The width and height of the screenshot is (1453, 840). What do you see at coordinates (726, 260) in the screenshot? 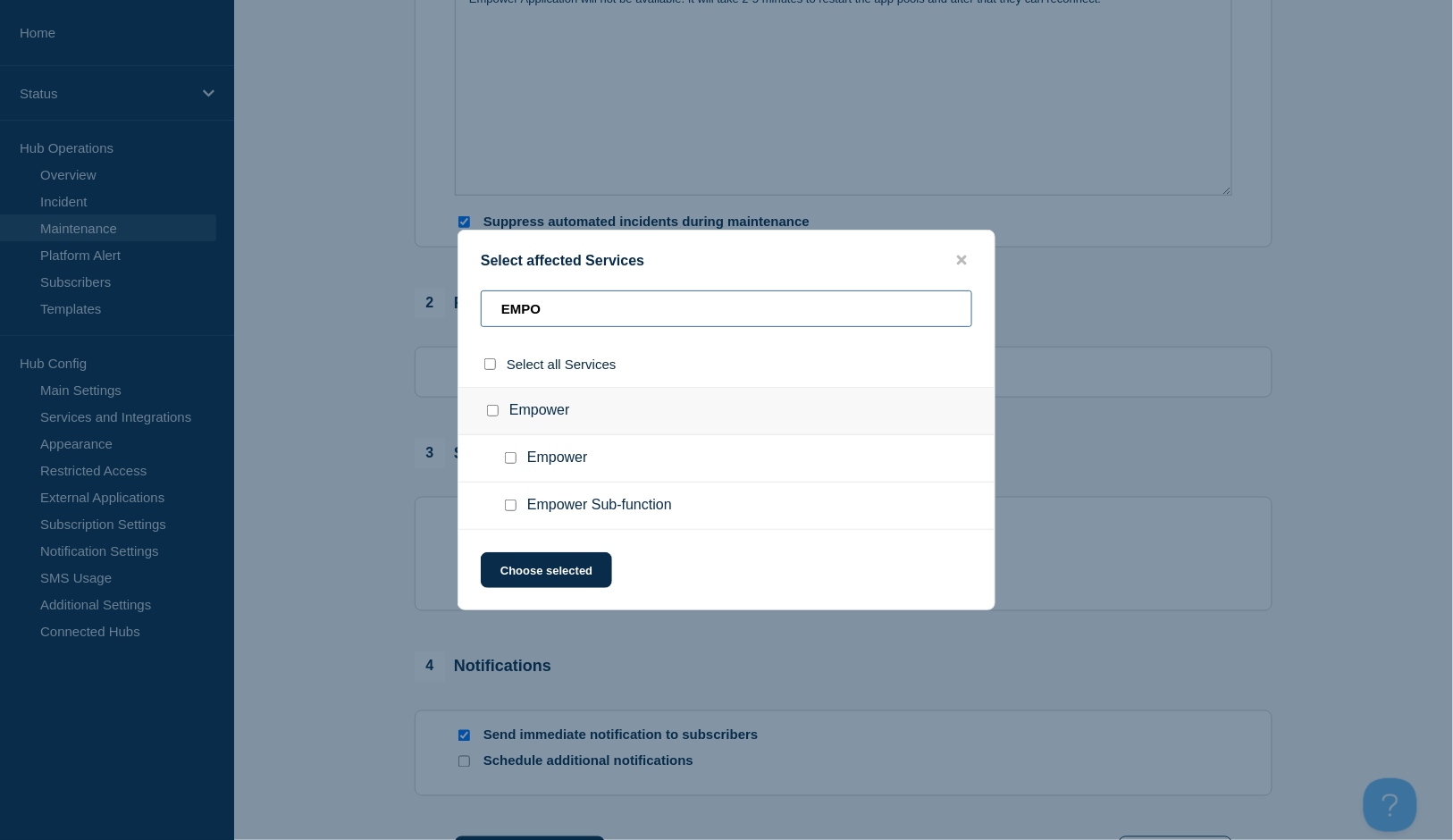
I see `div: Select affected Services` at bounding box center [726, 260].